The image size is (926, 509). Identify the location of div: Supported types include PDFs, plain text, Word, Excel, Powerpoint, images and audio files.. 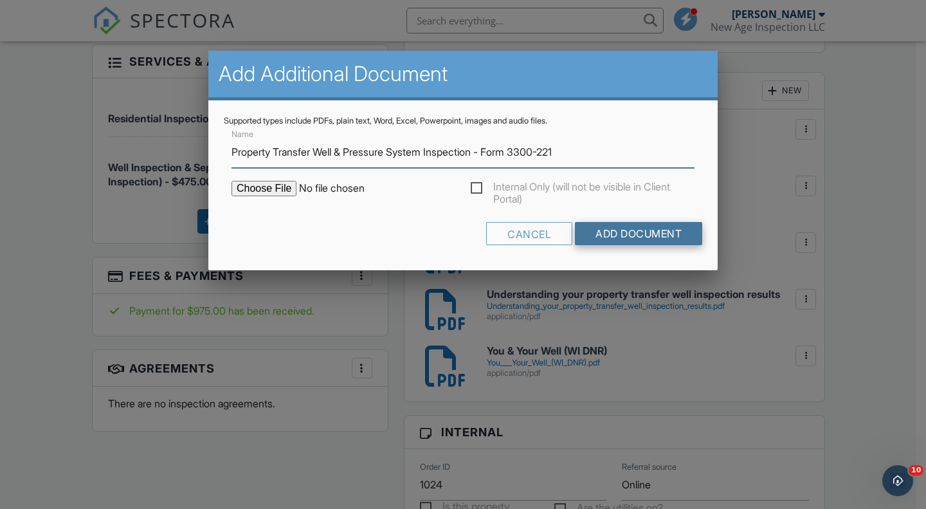
(463, 121).